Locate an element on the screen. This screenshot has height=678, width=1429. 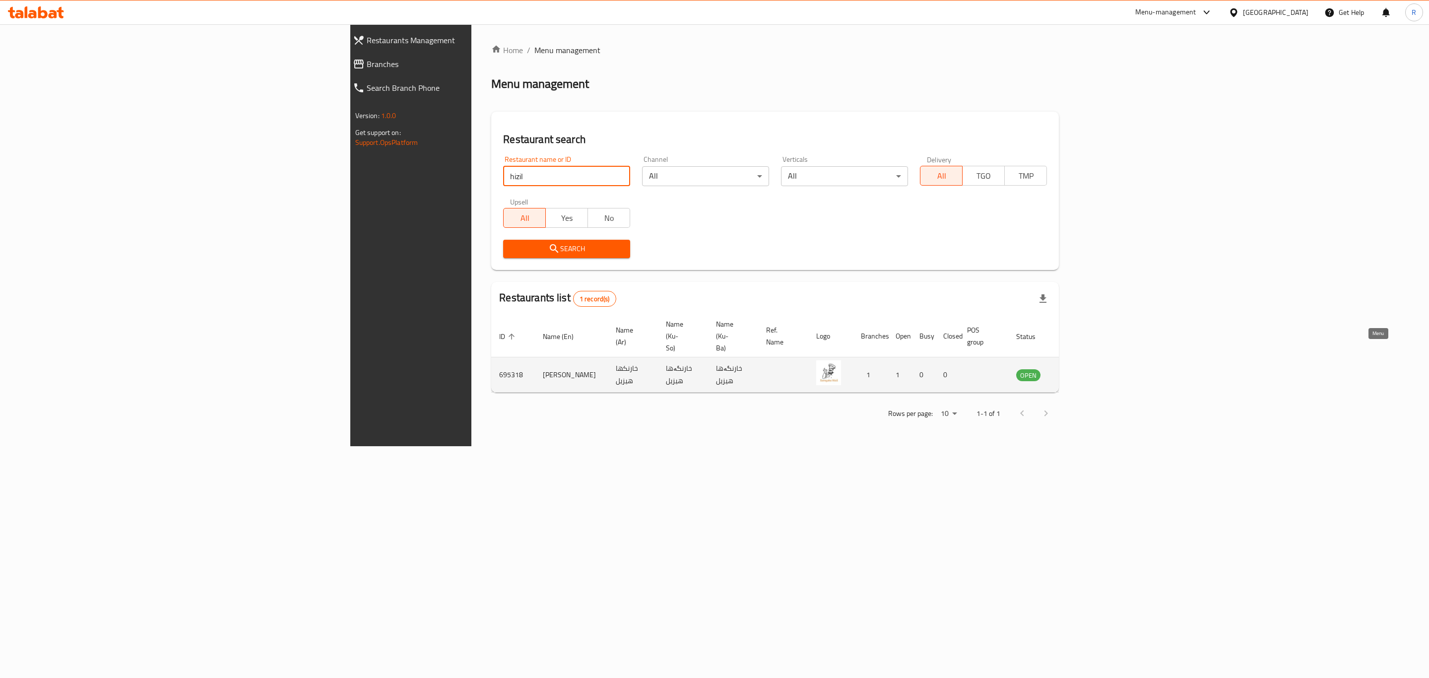
input: Search for restaurant name or ID.. is located at coordinates (567, 176).